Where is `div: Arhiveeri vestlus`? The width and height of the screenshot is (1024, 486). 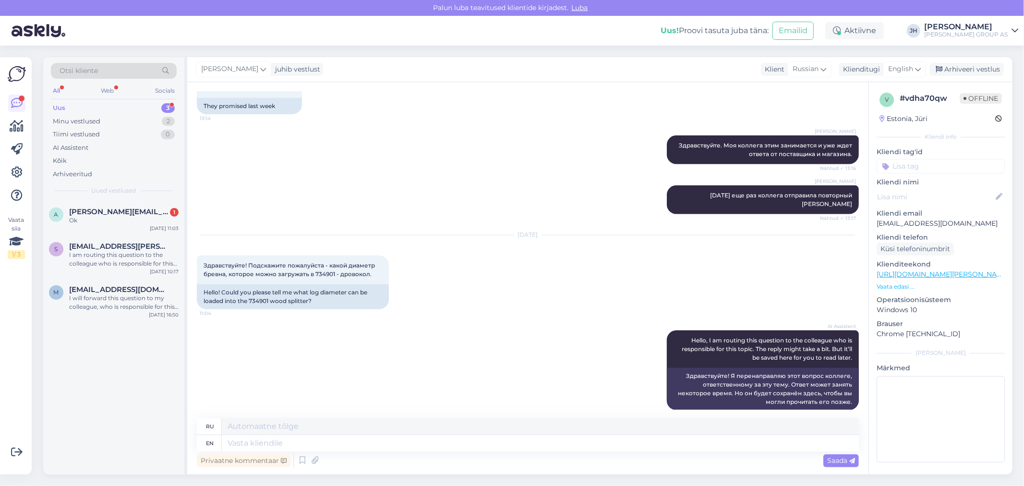 div: Arhiveeri vestlus is located at coordinates (967, 69).